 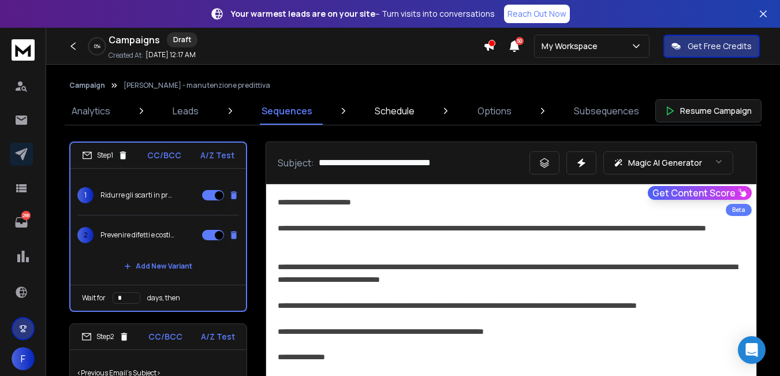 I want to click on span: 2, so click(x=85, y=235).